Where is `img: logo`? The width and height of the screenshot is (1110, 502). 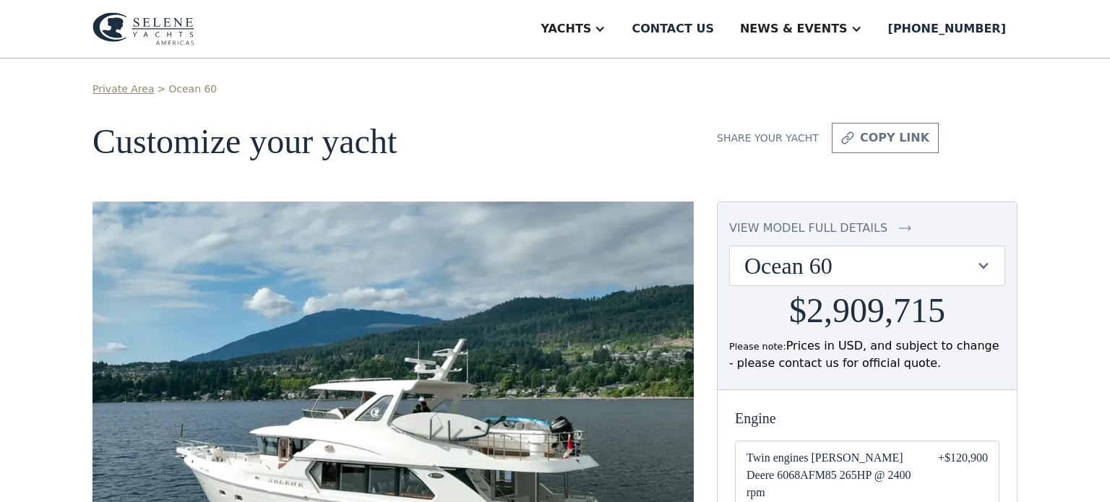 img: logo is located at coordinates (143, 29).